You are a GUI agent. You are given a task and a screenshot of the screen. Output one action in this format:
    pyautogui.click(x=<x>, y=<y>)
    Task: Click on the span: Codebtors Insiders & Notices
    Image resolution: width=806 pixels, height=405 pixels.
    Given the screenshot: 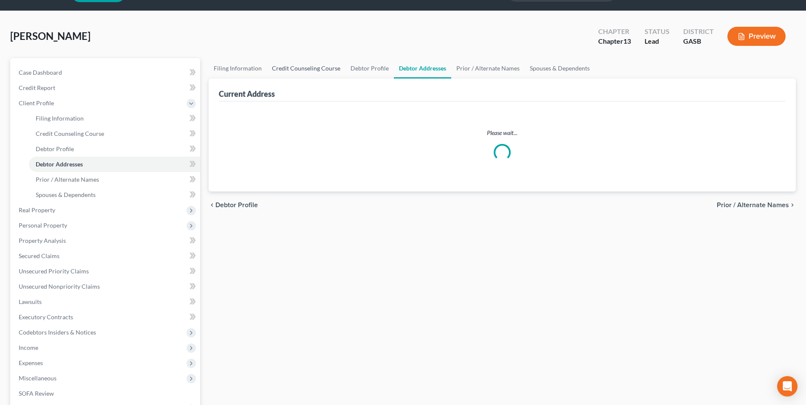 What is the action you would take?
    pyautogui.click(x=57, y=332)
    